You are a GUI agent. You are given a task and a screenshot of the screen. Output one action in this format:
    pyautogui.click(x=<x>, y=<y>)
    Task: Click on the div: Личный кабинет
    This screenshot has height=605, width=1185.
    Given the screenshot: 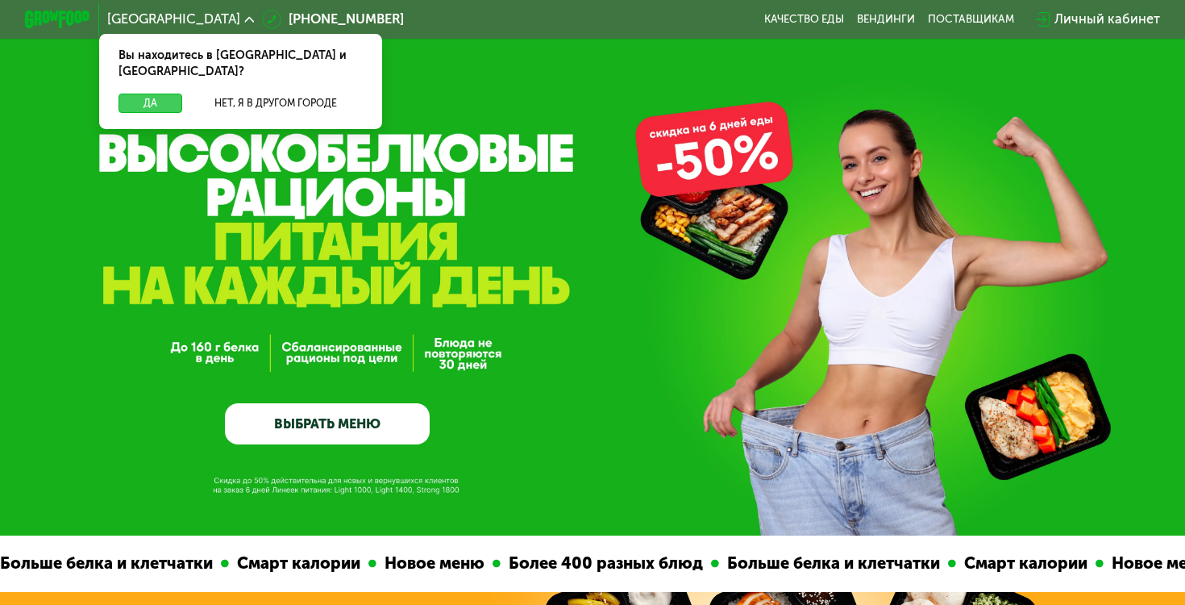 What is the action you would take?
    pyautogui.click(x=1107, y=19)
    